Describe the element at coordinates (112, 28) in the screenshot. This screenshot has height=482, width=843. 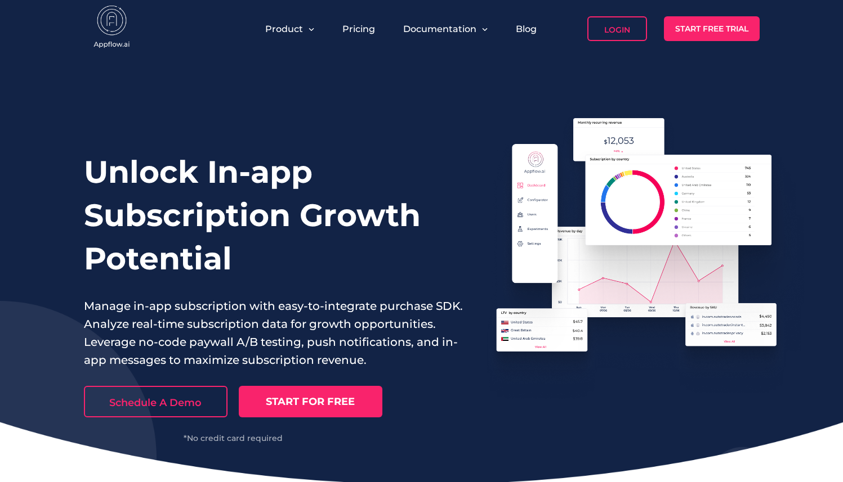
I see `img: appflow.ai-logo` at that location.